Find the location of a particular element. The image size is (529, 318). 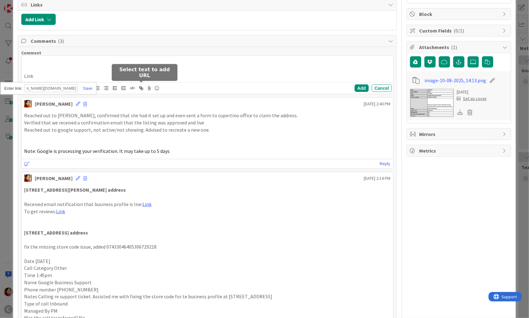

span: Attachments is located at coordinates (460, 47).